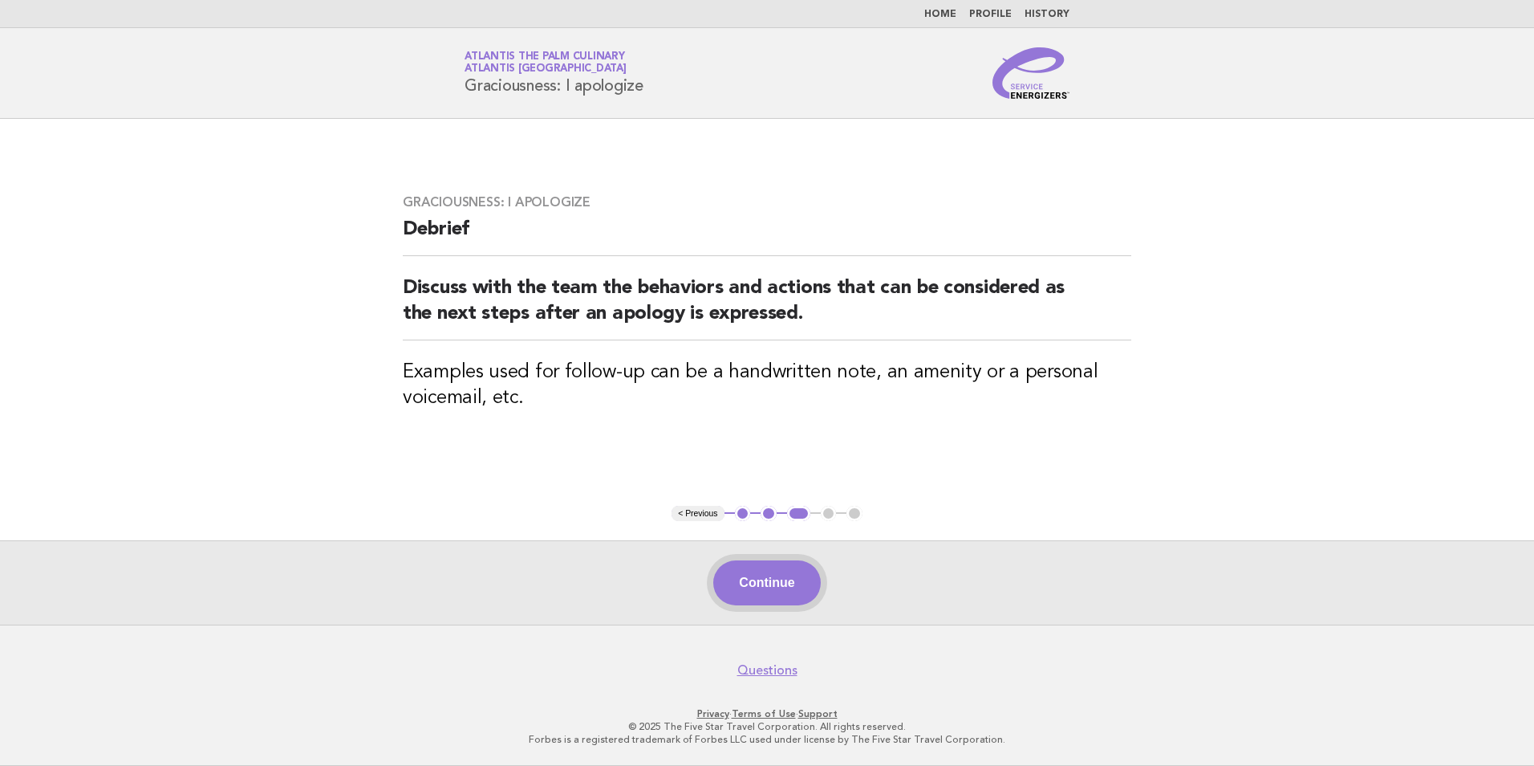  Describe the element at coordinates (713, 713) in the screenshot. I see `a: Privacy` at that location.